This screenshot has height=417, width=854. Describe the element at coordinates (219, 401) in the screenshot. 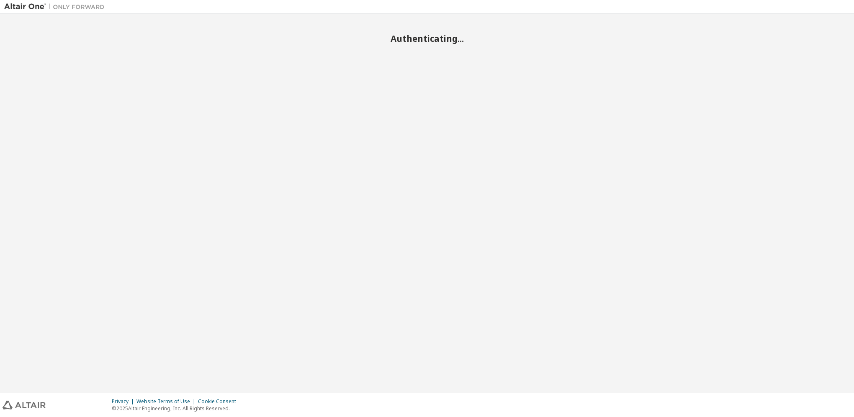

I see `div: Cookie Consent` at that location.